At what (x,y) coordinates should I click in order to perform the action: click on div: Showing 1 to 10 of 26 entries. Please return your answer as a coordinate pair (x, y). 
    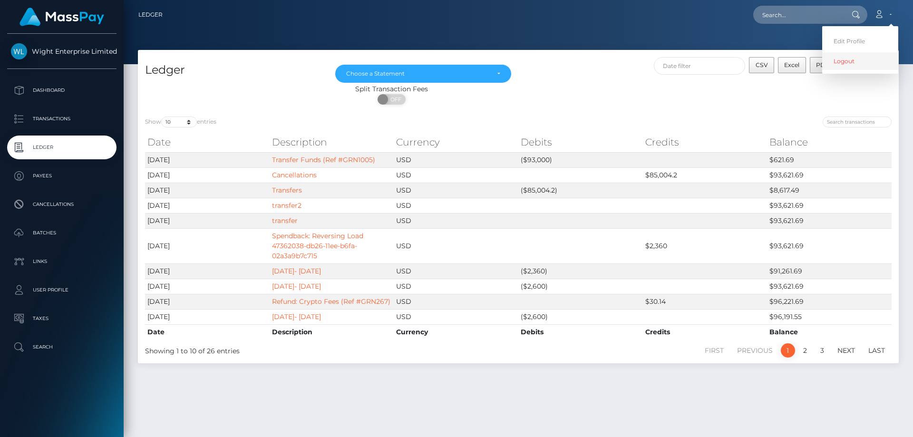
    Looking at the image, I should click on (296, 349).